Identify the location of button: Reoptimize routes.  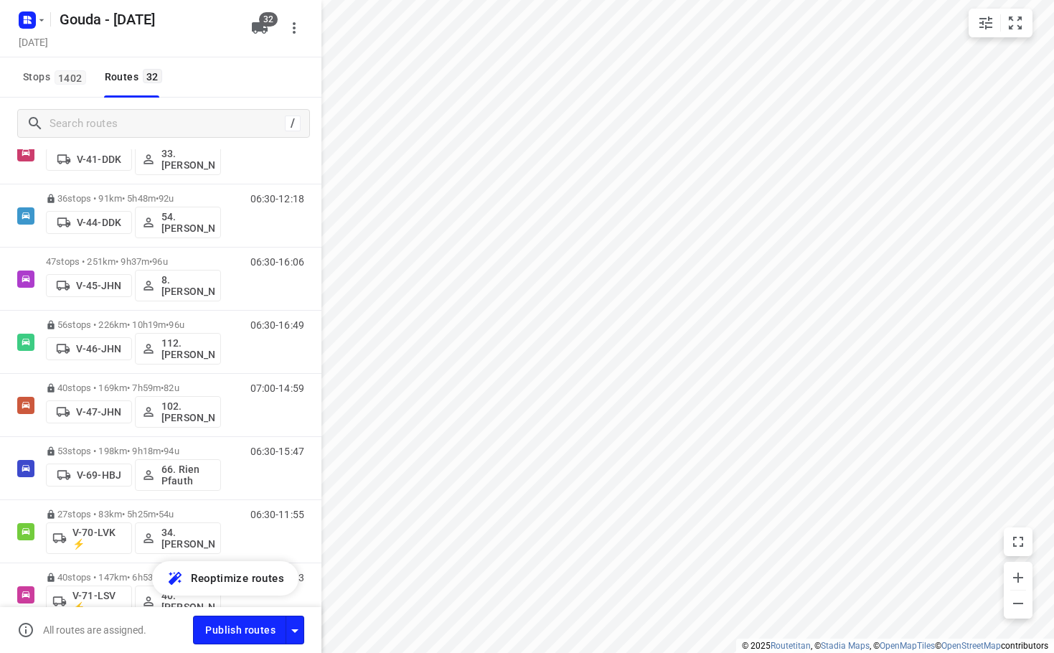
(225, 578).